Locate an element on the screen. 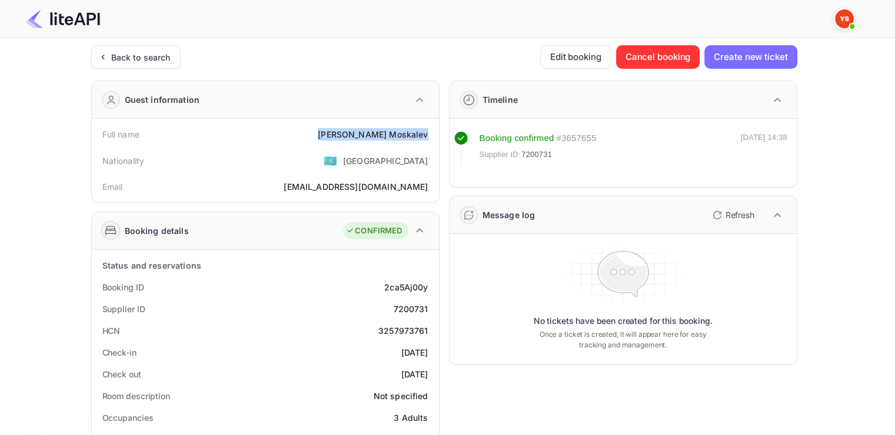 This screenshot has height=435, width=895. div: Status and reservations is located at coordinates (152, 265).